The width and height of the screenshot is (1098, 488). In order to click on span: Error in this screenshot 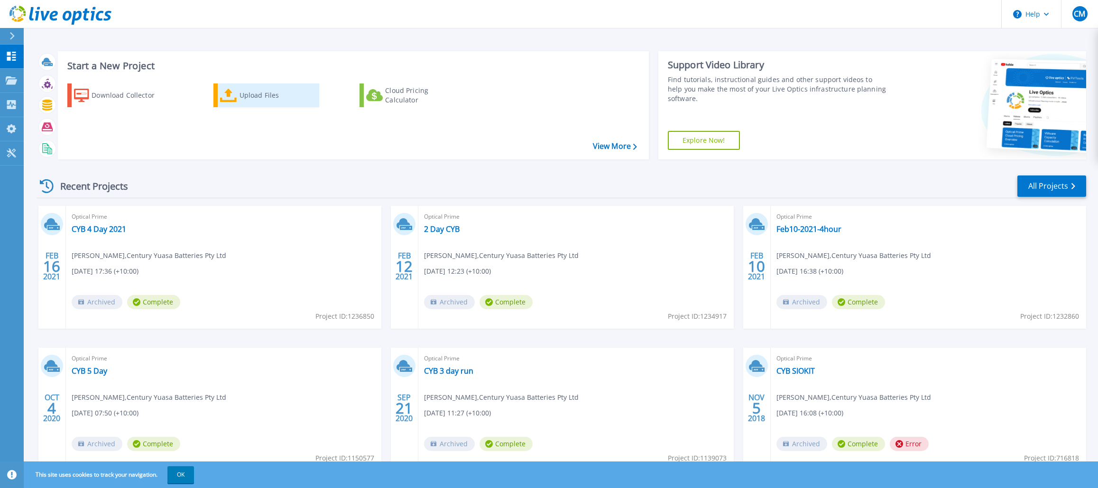, I will do `click(909, 444)`.